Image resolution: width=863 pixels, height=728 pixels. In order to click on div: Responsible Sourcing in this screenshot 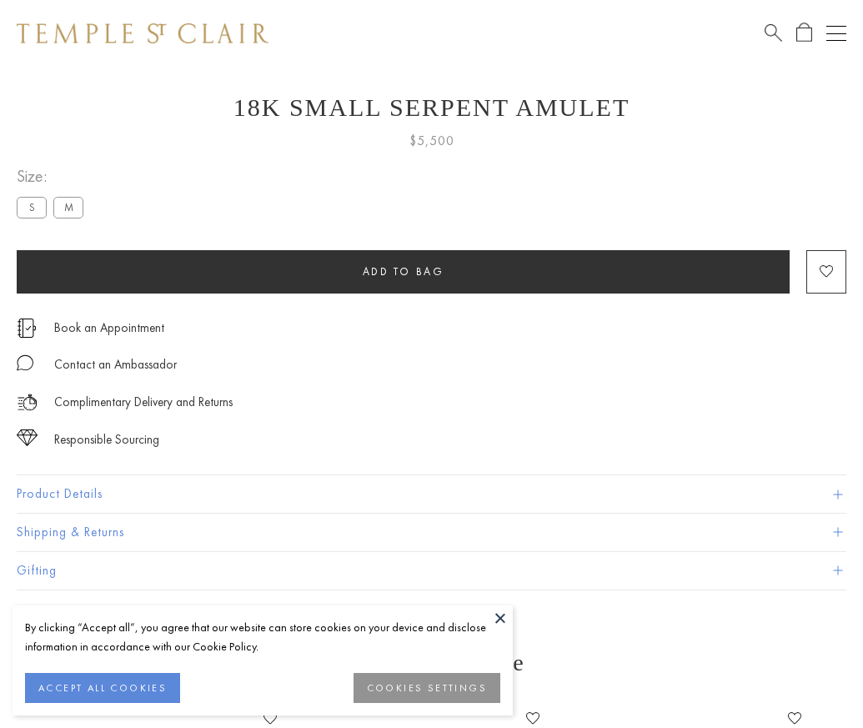, I will do `click(107, 439)`.